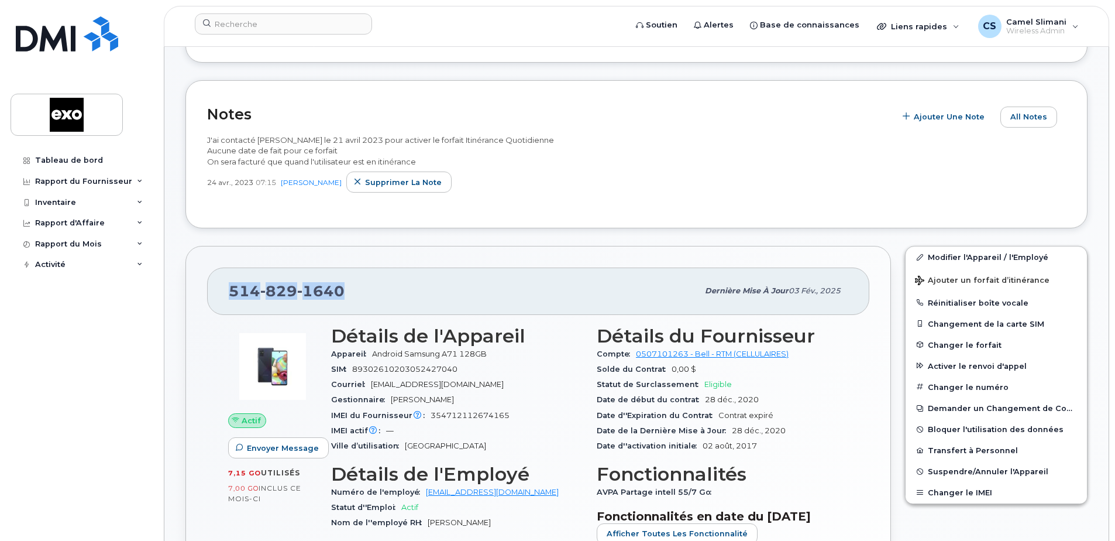  I want to click on span: Soutien, so click(662, 25).